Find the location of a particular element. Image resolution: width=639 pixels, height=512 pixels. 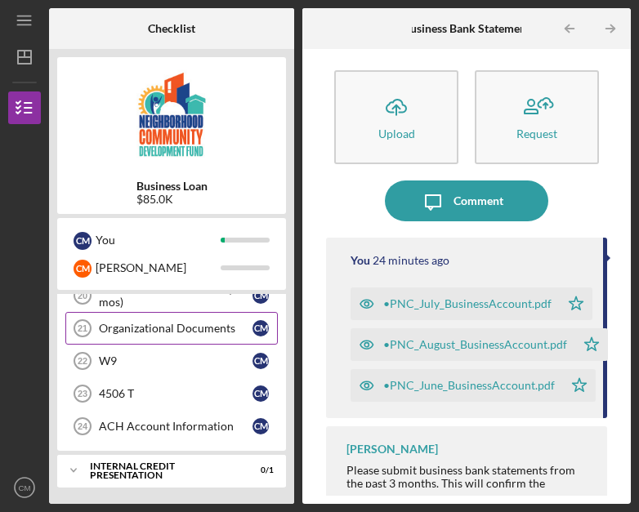

tspan: 23 is located at coordinates (83, 394).